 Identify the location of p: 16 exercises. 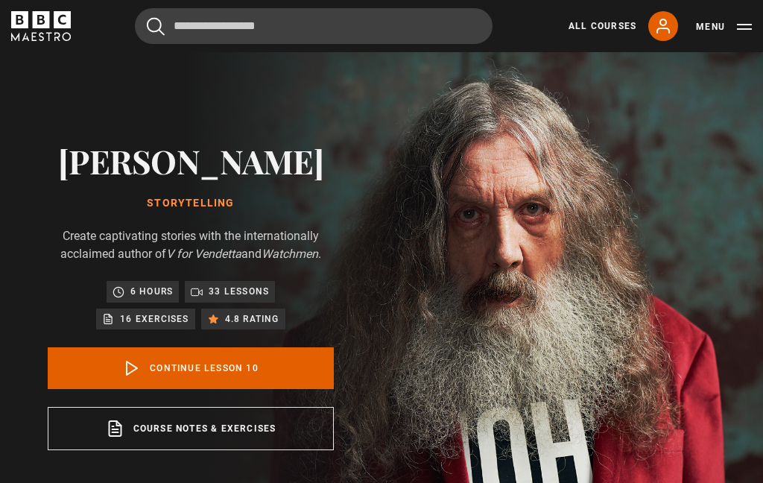
(154, 319).